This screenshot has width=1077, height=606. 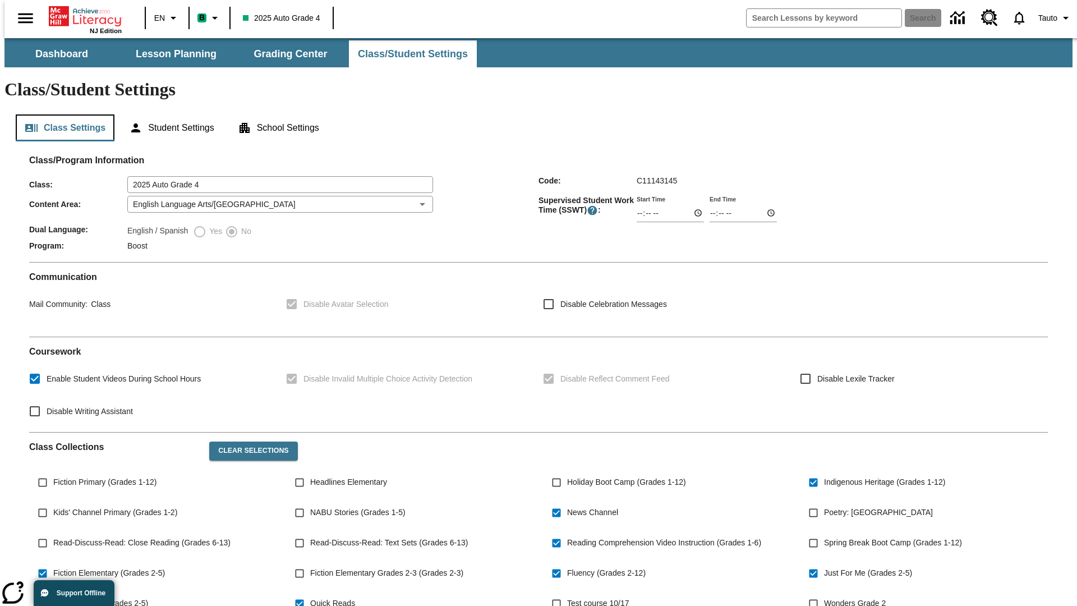 I want to click on h2: Course work, so click(x=539, y=351).